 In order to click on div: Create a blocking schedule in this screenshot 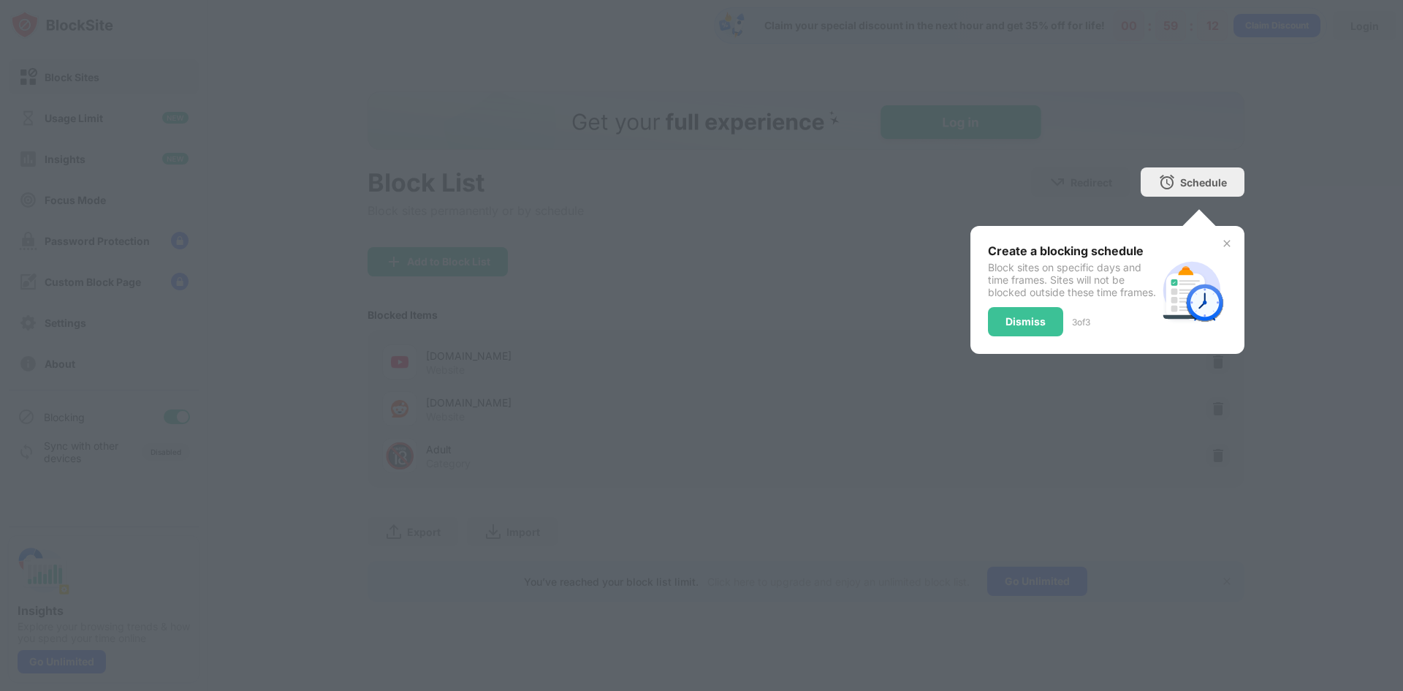, I will do `click(1072, 251)`.